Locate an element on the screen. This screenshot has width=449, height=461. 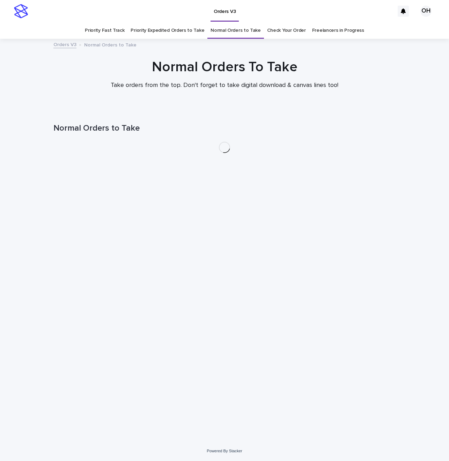
a: Freelancers in Progress is located at coordinates (338, 30).